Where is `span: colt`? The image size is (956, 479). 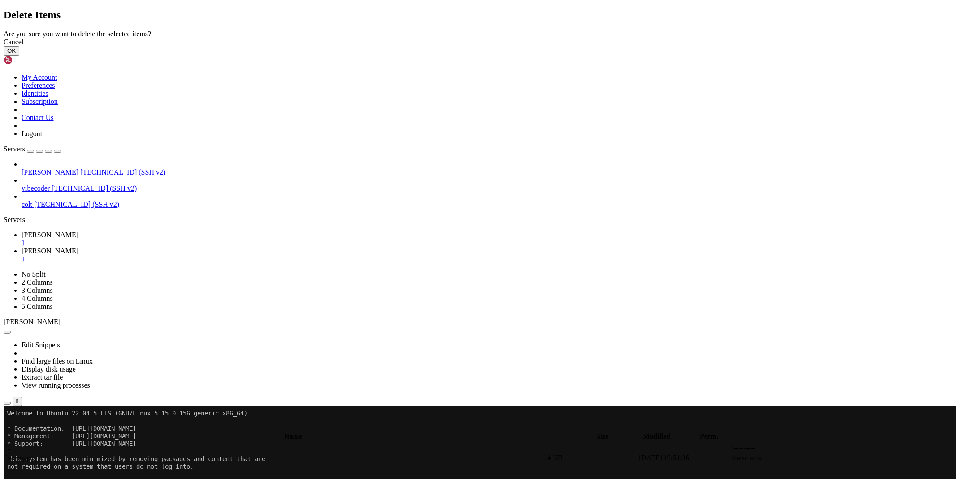 span: colt is located at coordinates (27, 204).